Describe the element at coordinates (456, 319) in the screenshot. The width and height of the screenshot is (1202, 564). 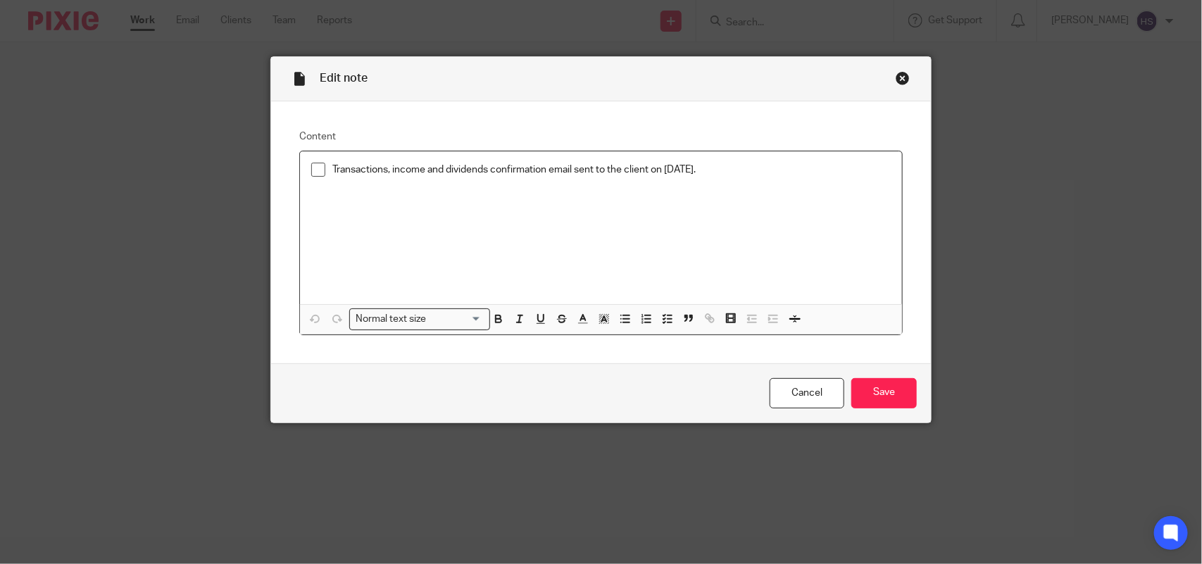
I see `input: Search for option` at that location.